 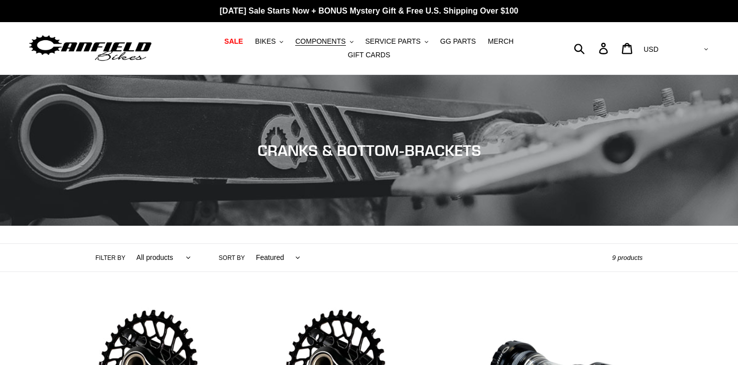 I want to click on span: GIFT CARDS, so click(x=369, y=55).